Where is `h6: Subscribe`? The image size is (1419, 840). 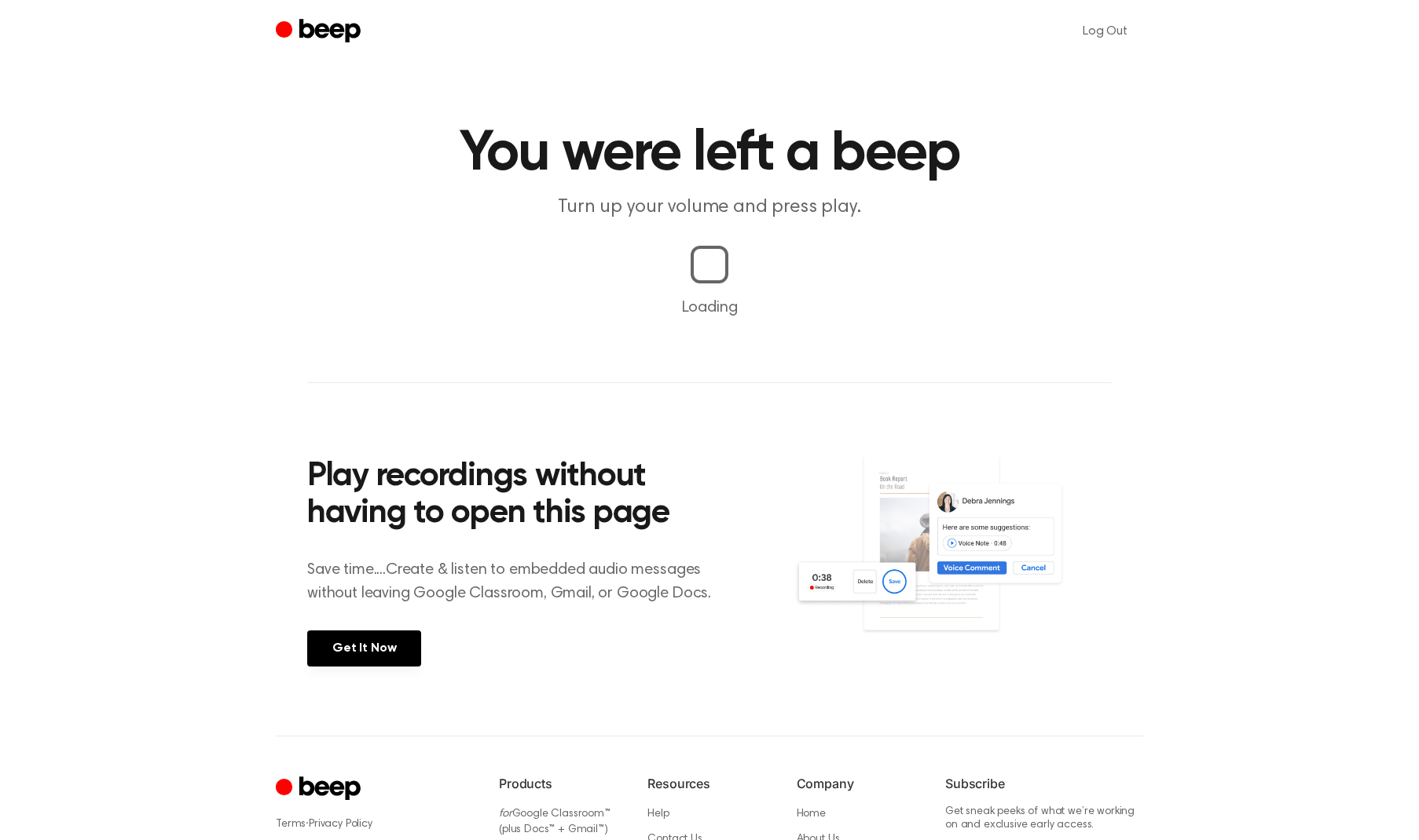
h6: Subscribe is located at coordinates (1044, 783).